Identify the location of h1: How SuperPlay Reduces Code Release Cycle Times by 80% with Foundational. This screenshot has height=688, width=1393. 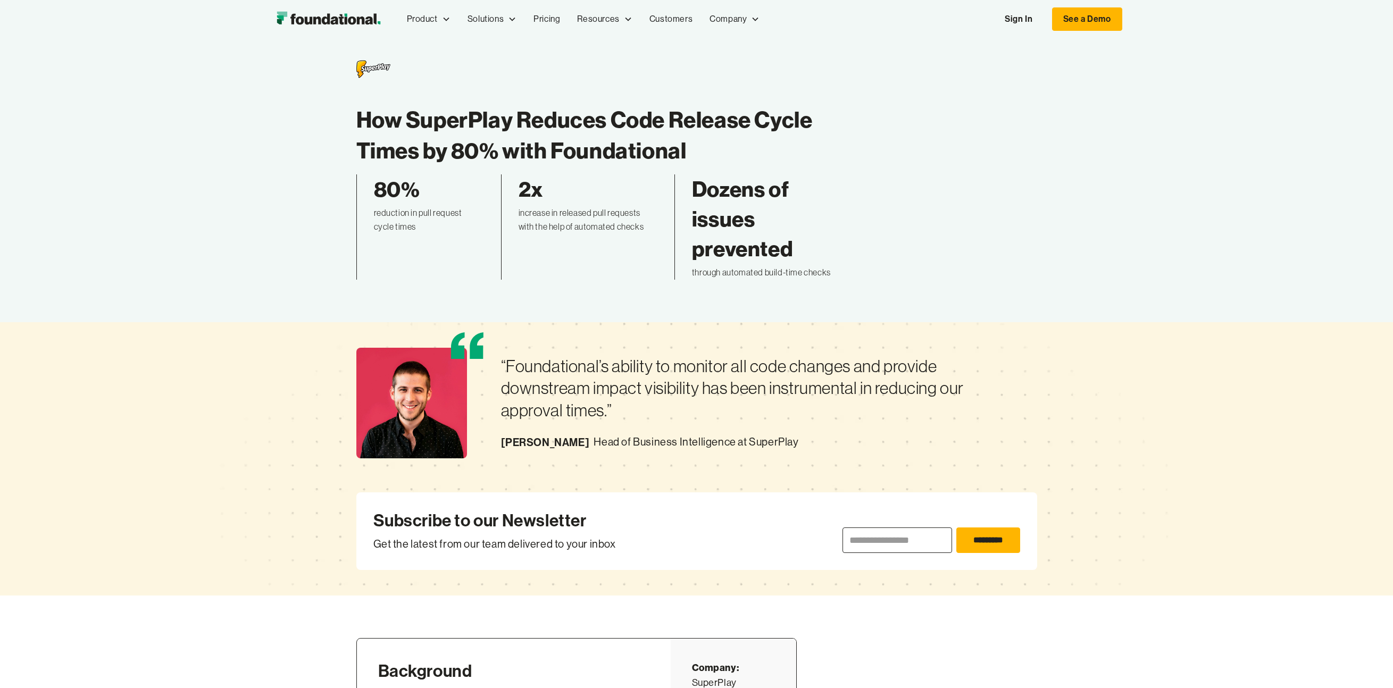
(595, 135).